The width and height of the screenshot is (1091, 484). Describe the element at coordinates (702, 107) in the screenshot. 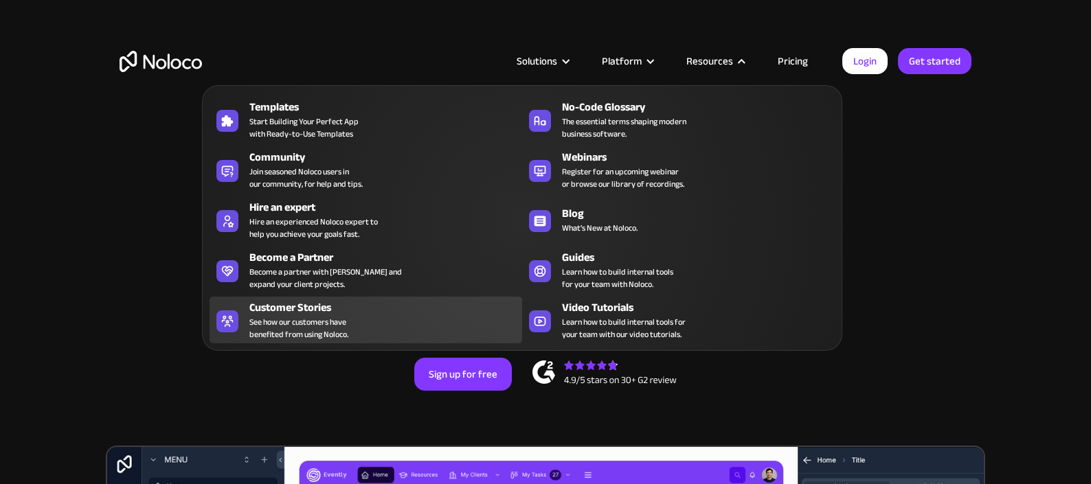

I see `div: No-Code Glossary` at that location.